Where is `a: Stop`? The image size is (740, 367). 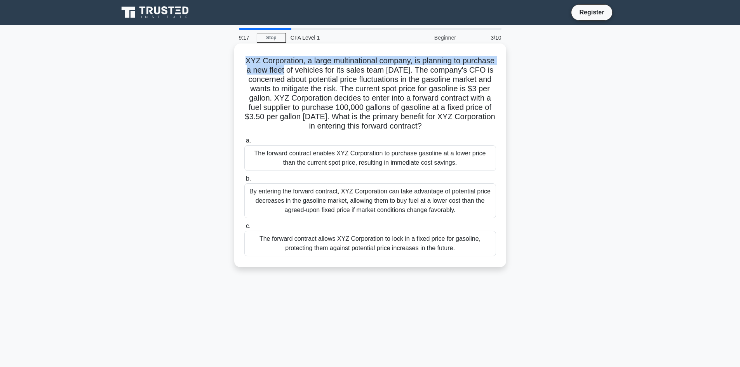 a: Stop is located at coordinates (271, 38).